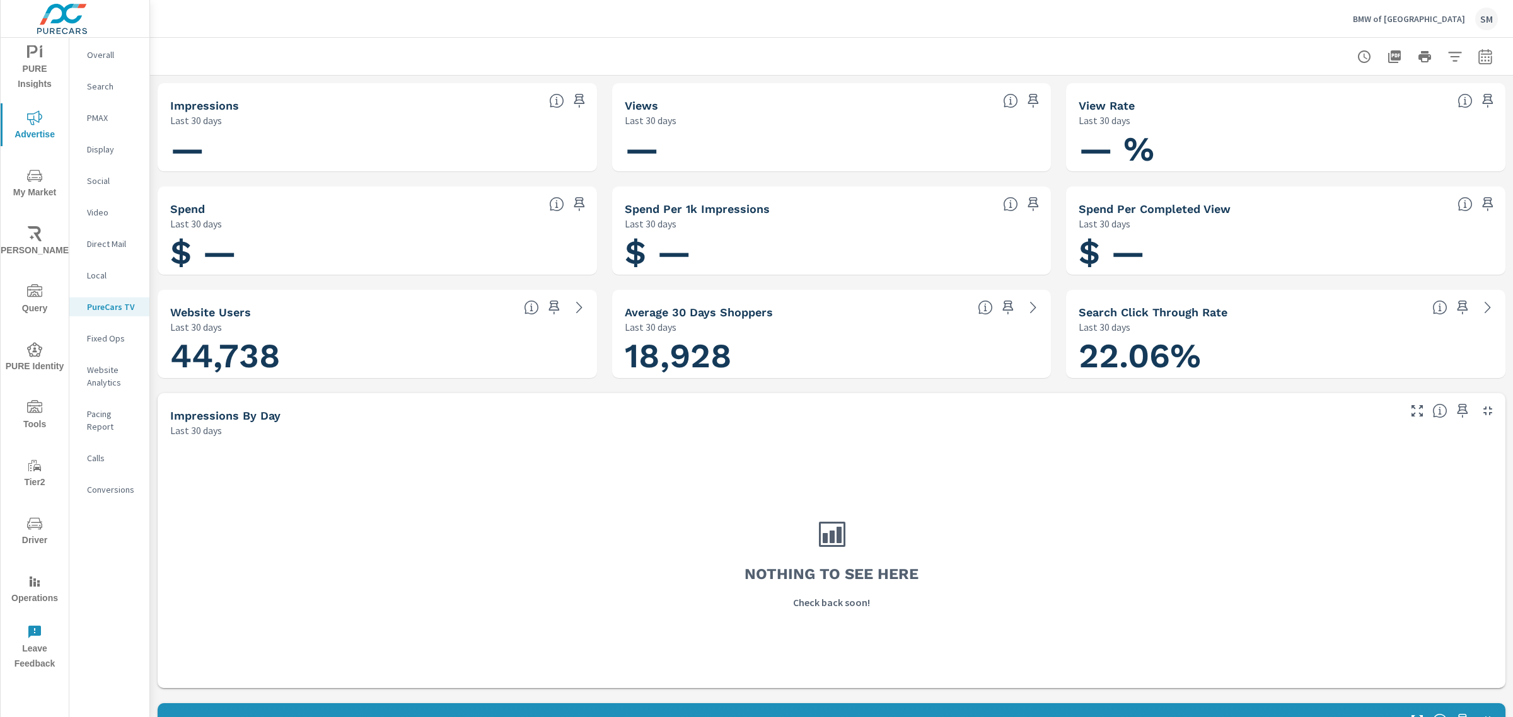 The image size is (1513, 717). Describe the element at coordinates (556, 204) in the screenshot. I see `span: Cost of your connected TV ad campaigns. [Source: This data is provided by the video advertising p...` at that location.